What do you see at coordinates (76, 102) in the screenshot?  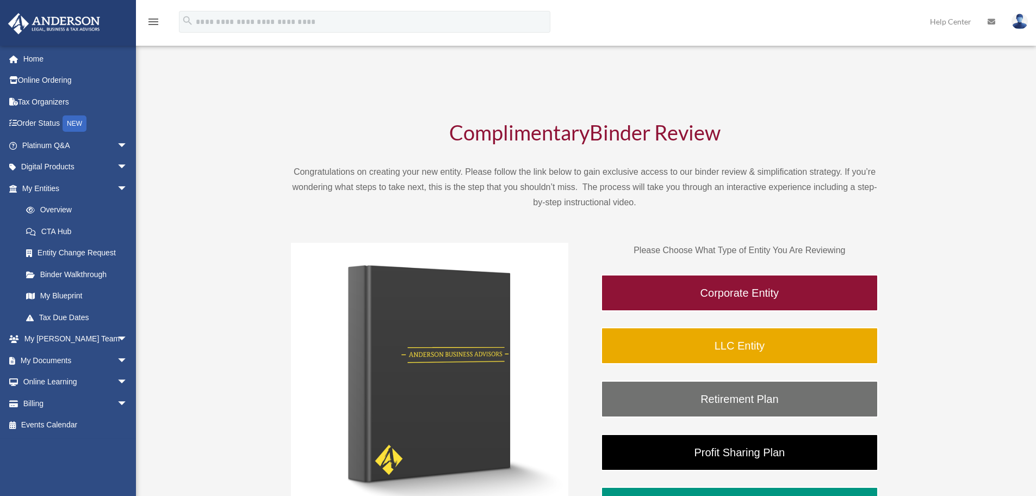 I see `a: Tax Organizers` at bounding box center [76, 102].